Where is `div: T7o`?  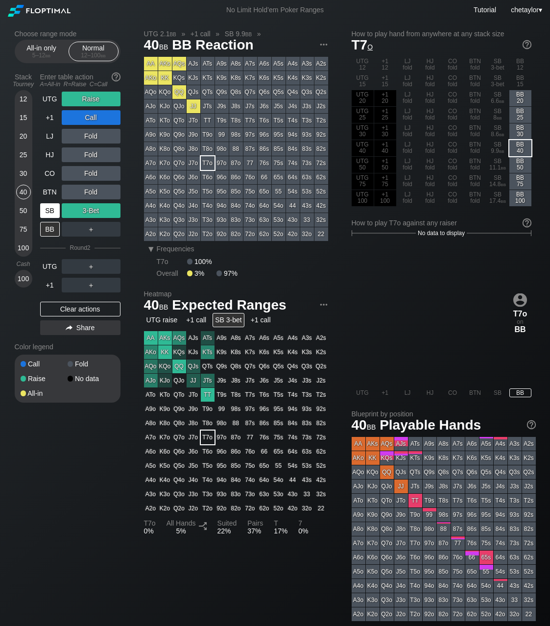 div: T7o is located at coordinates (208, 163).